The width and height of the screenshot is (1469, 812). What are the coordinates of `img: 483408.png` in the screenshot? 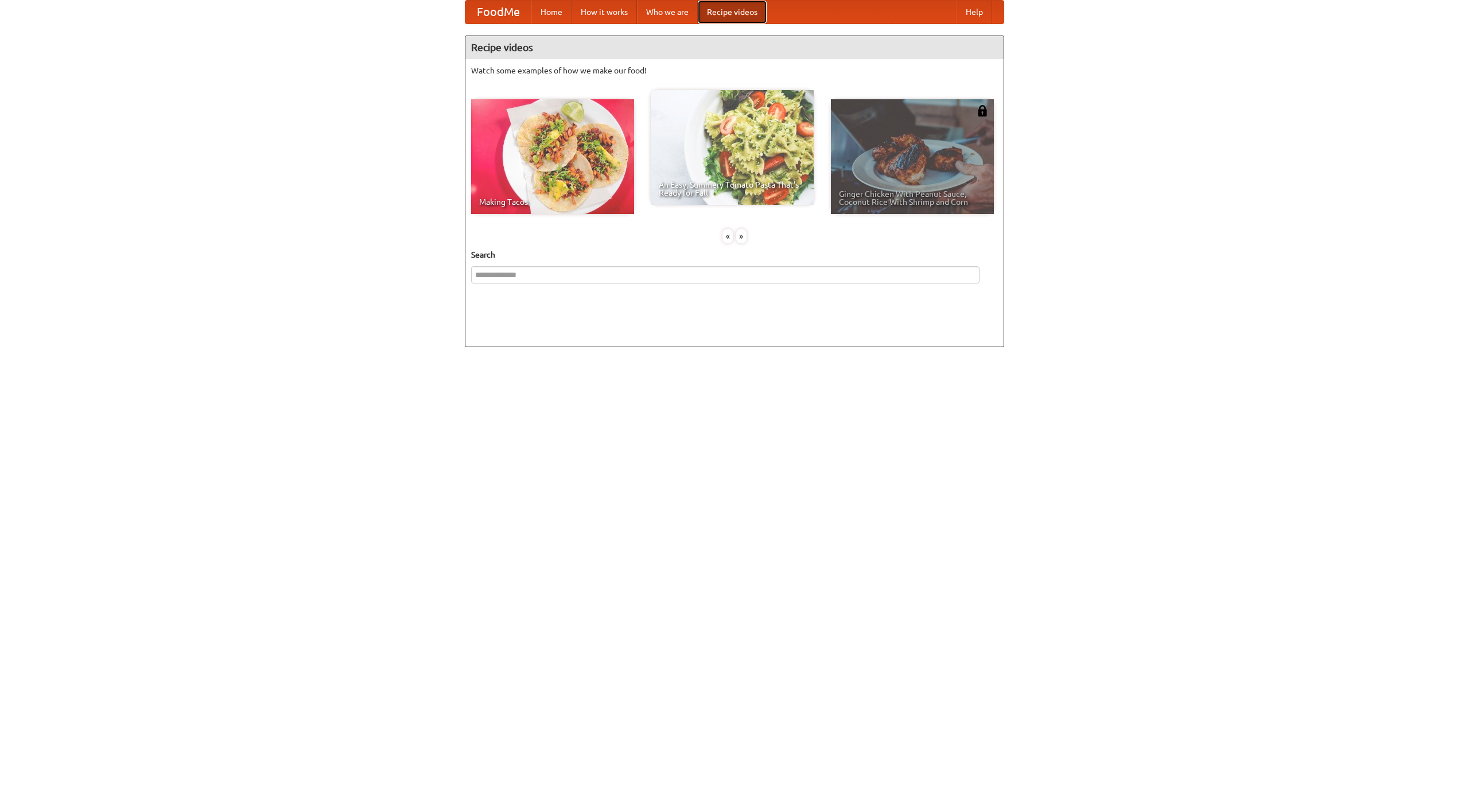 It's located at (982, 111).